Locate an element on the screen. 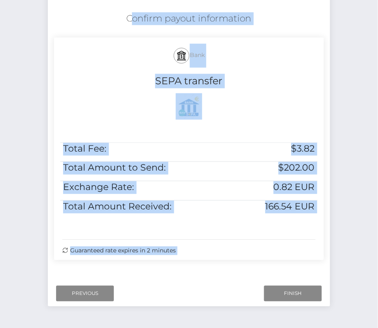 The image size is (378, 328). h5: $3.82 is located at coordinates (275, 149).